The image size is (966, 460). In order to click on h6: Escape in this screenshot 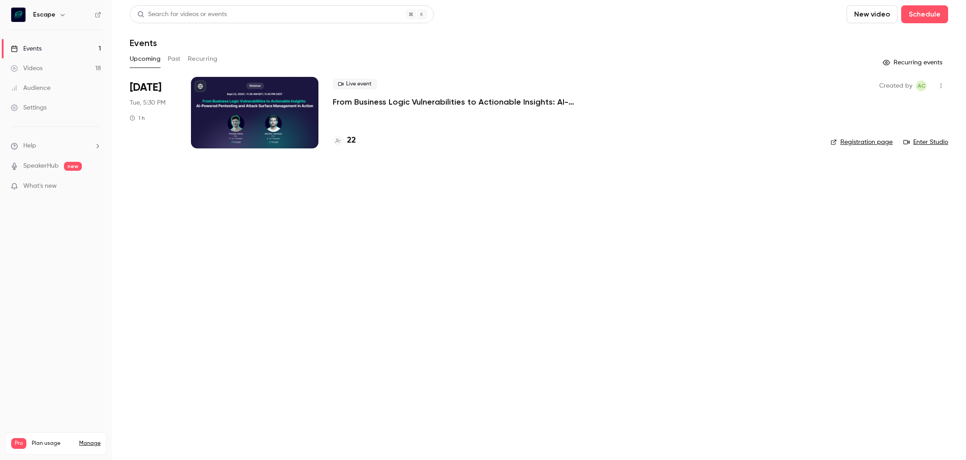, I will do `click(44, 15)`.